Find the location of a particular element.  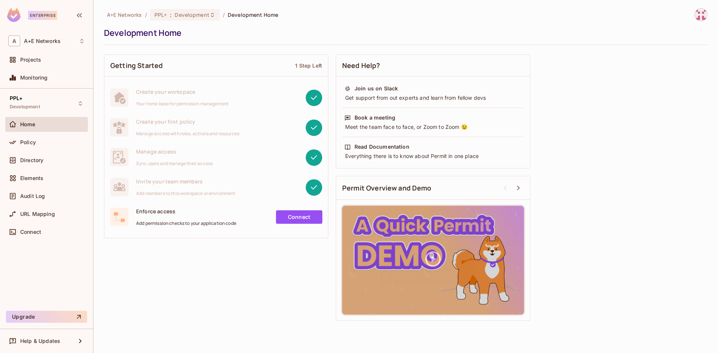

div: Everything there is to know about Permit in one place is located at coordinates (433, 156).